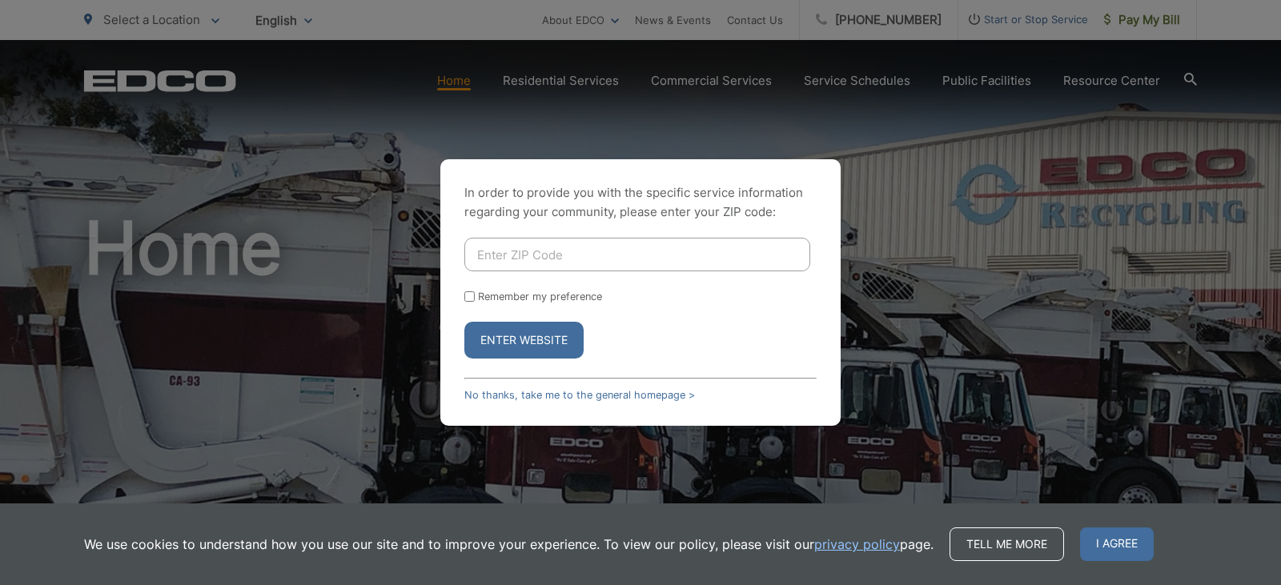  Describe the element at coordinates (637, 255) in the screenshot. I see `input: Enter ZIP Code` at that location.